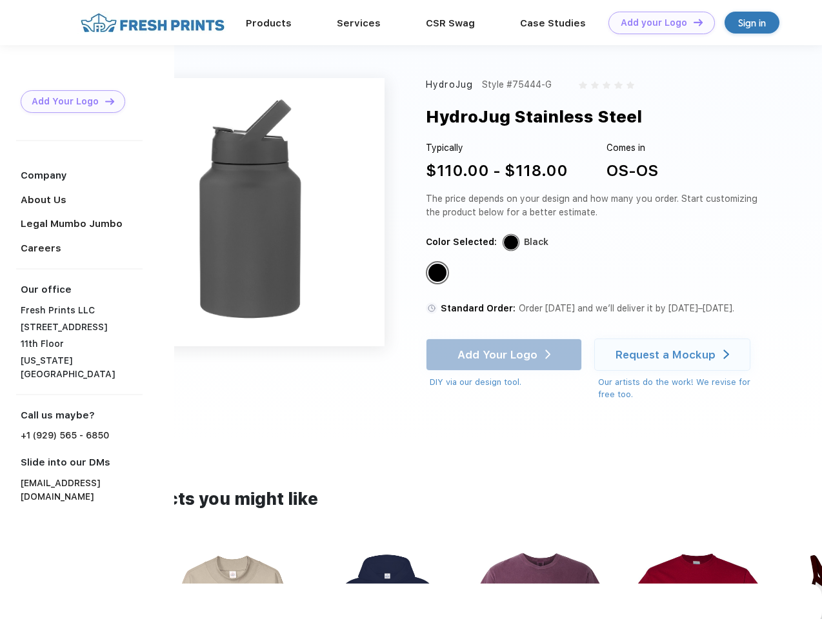  Describe the element at coordinates (81, 176) in the screenshot. I see `div: Company` at that location.